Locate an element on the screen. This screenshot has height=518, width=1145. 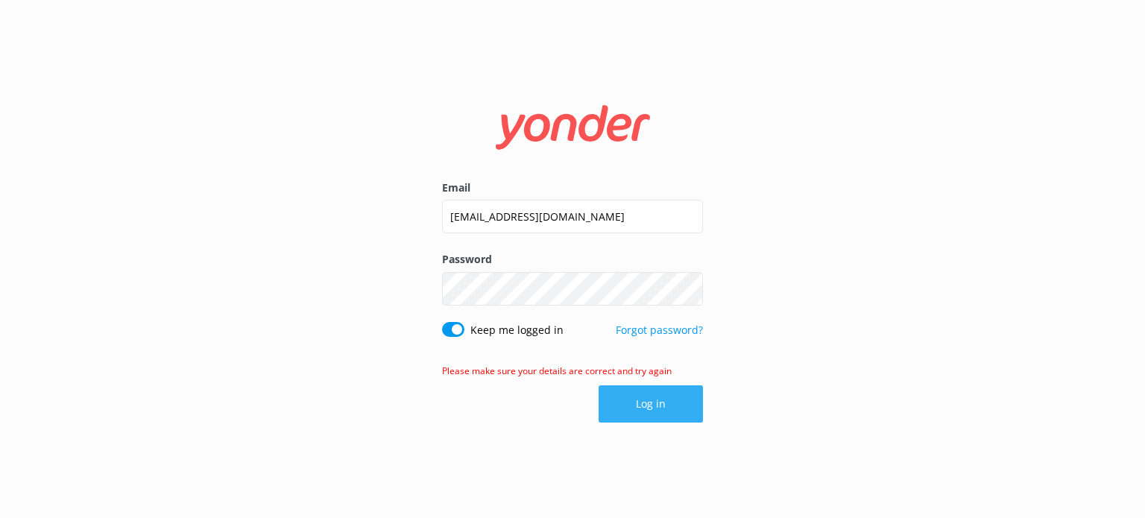
span: Please make sure your details are correct and try again is located at coordinates (557, 370).